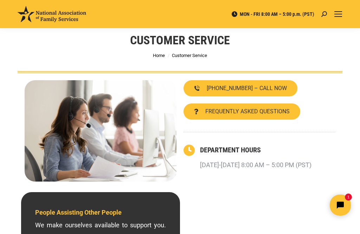 This screenshot has height=234, width=360. I want to click on span: Home, so click(159, 55).